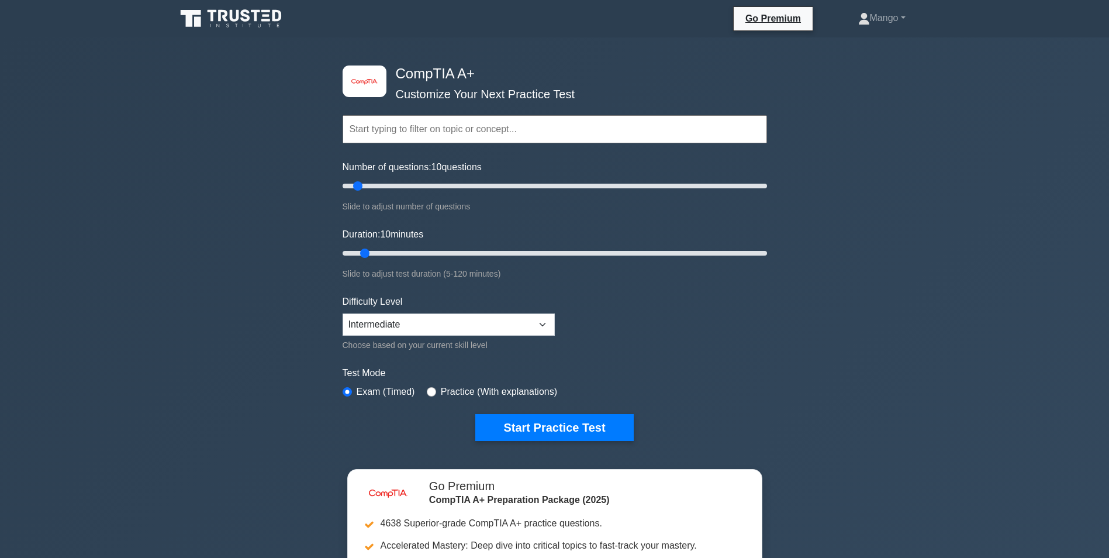 The height and width of the screenshot is (558, 1109). I want to click on a: Mango, so click(882, 18).